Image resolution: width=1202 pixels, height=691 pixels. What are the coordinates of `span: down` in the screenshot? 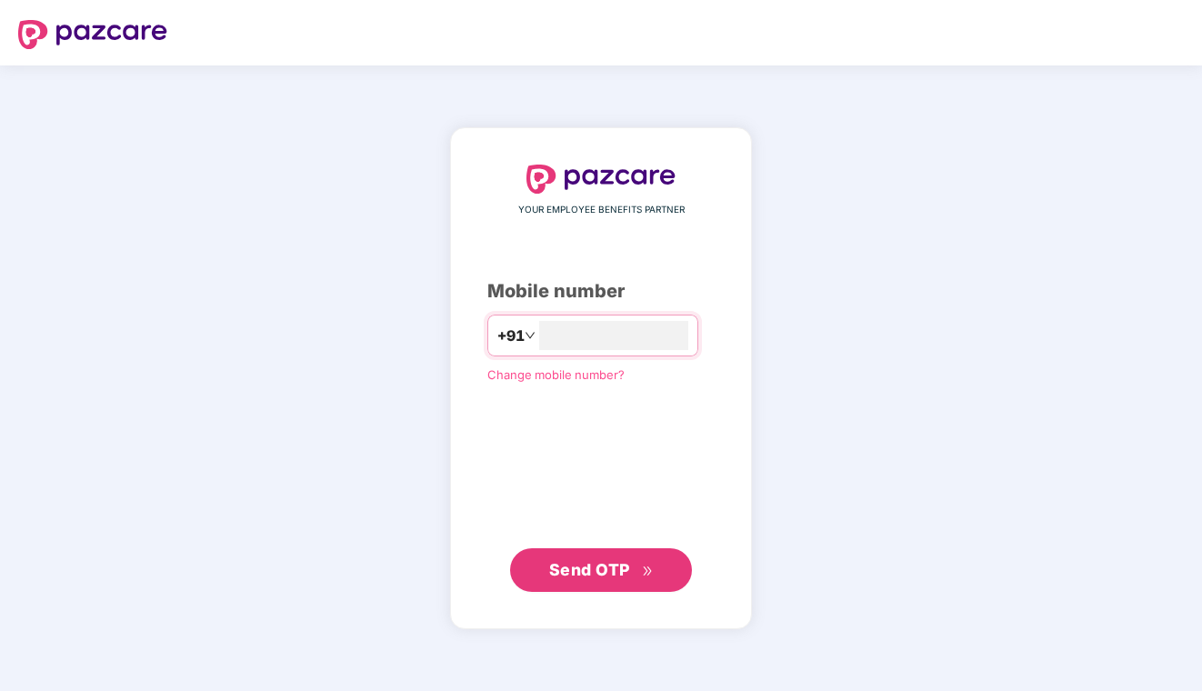 It's located at (530, 335).